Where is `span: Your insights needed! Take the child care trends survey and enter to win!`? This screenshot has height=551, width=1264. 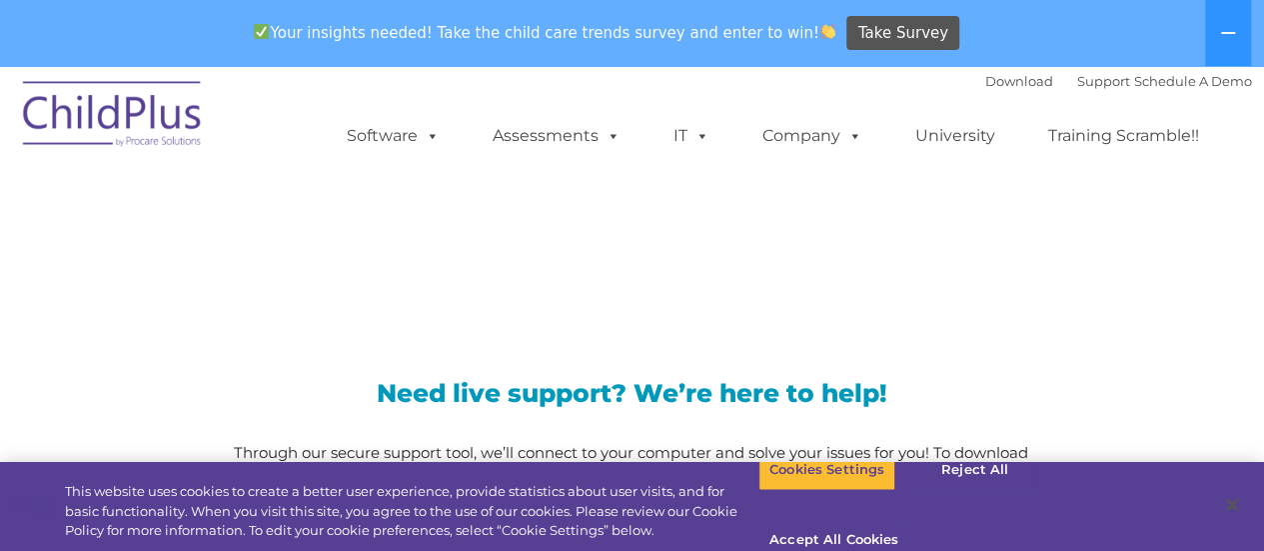
span: Your insights needed! Take the child care trends survey and enter to win! is located at coordinates (545, 32).